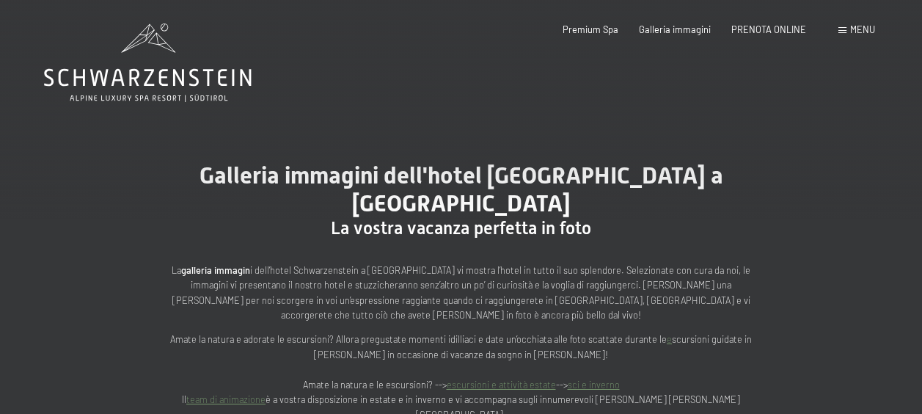 This screenshot has width=922, height=414. What do you see at coordinates (591, 29) in the screenshot?
I see `a: Premium Spa` at bounding box center [591, 29].